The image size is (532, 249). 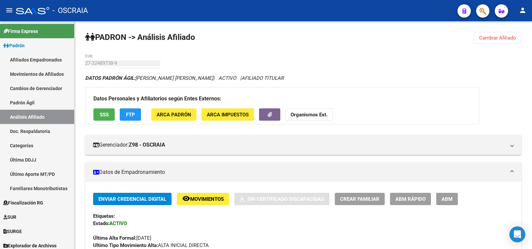 What do you see at coordinates (309, 115) in the screenshot?
I see `strong: Organismos Ext.` at bounding box center [309, 115].